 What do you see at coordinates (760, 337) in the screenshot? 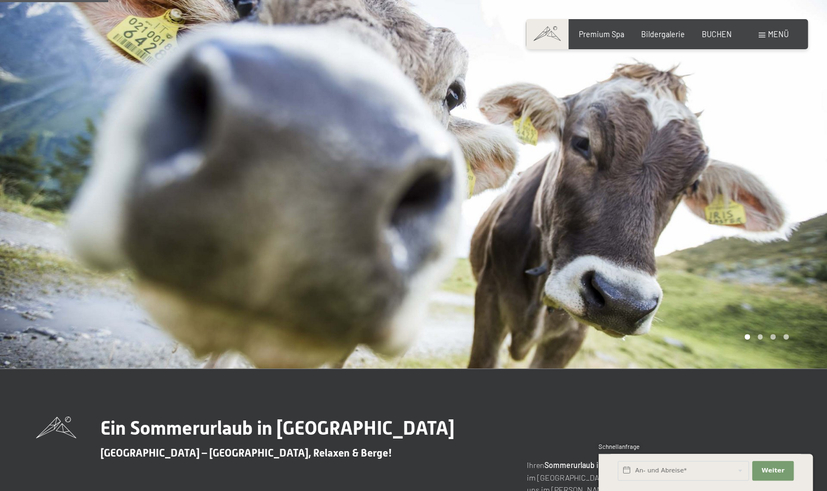
I see `div: Carousel Page 2` at bounding box center [760, 337].